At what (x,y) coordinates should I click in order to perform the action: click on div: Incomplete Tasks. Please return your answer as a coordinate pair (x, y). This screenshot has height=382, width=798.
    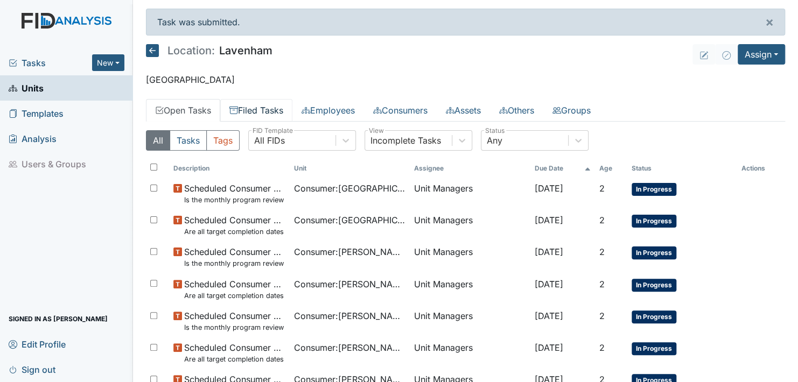
    Looking at the image, I should click on (405, 140).